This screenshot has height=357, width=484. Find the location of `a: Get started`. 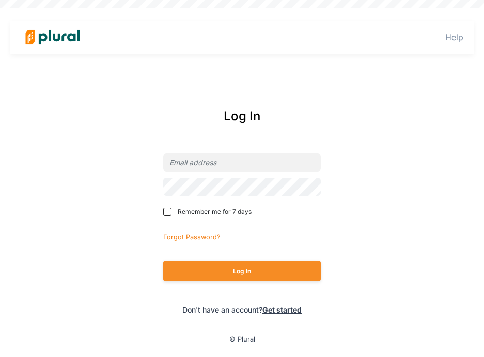

a: Get started is located at coordinates (282, 309).